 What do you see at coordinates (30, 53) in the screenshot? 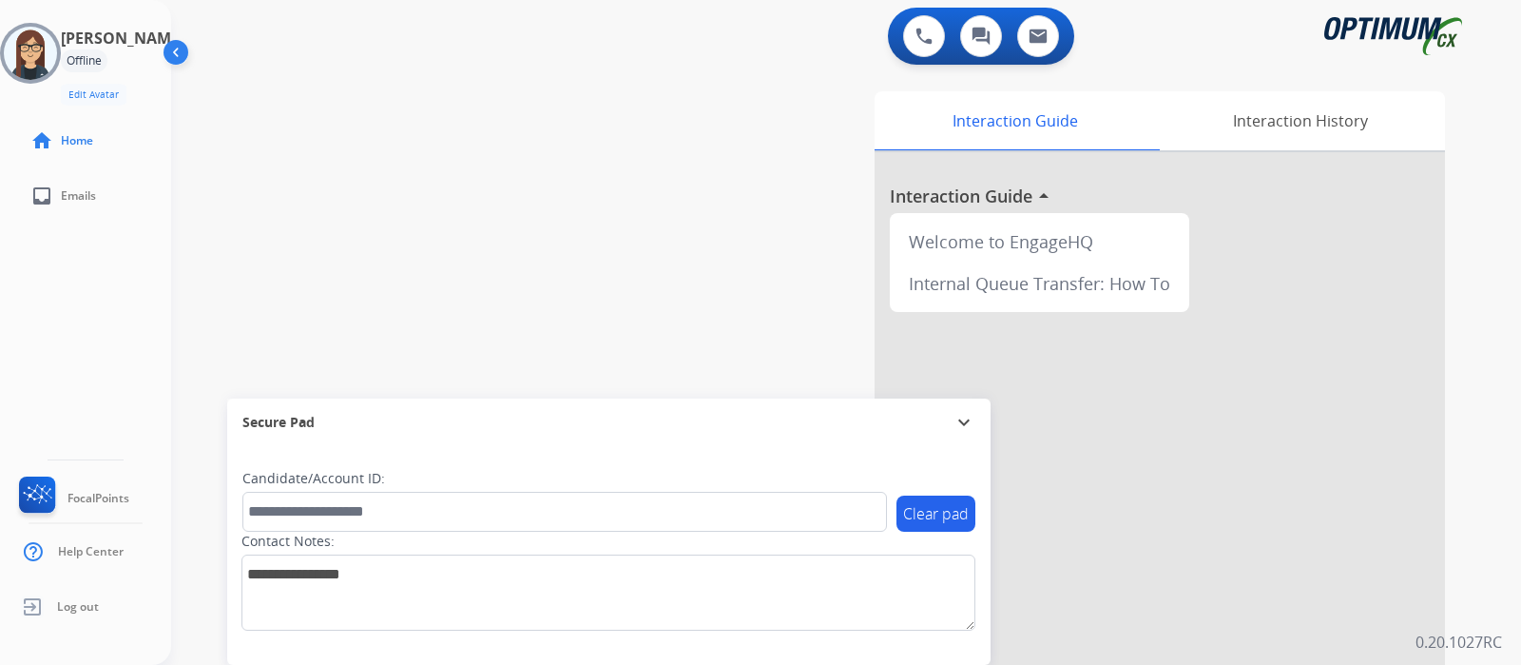
I see `img: avatar` at bounding box center [30, 53].